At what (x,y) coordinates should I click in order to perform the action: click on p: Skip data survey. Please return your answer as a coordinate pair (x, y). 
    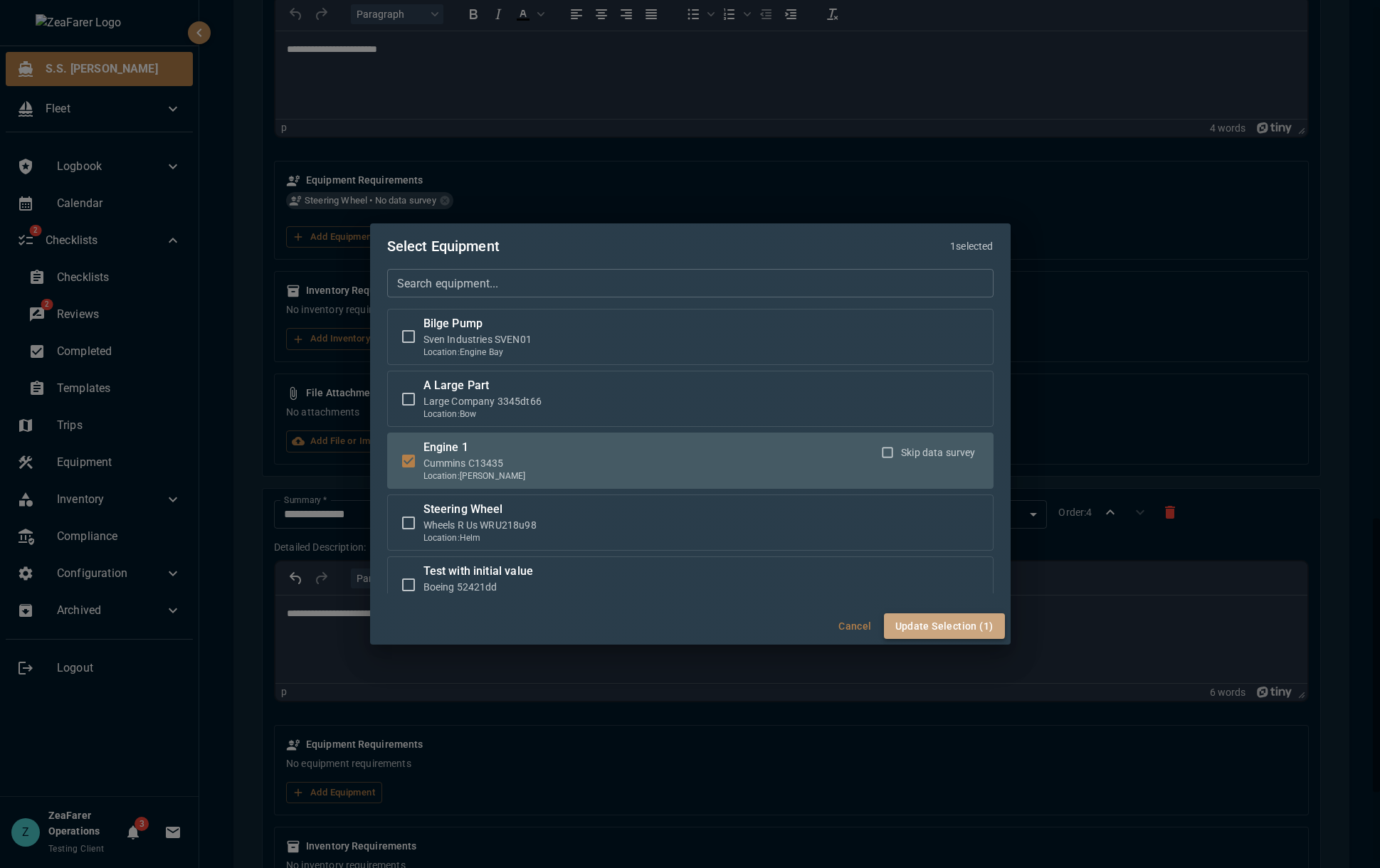
    Looking at the image, I should click on (938, 453).